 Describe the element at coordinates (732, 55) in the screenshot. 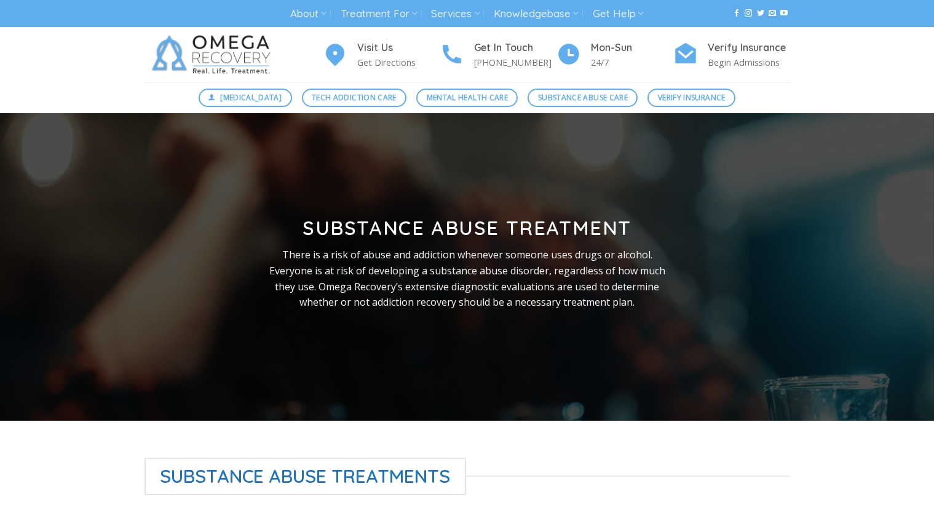

I see `a: Verify Insurance Begin Admissions` at that location.